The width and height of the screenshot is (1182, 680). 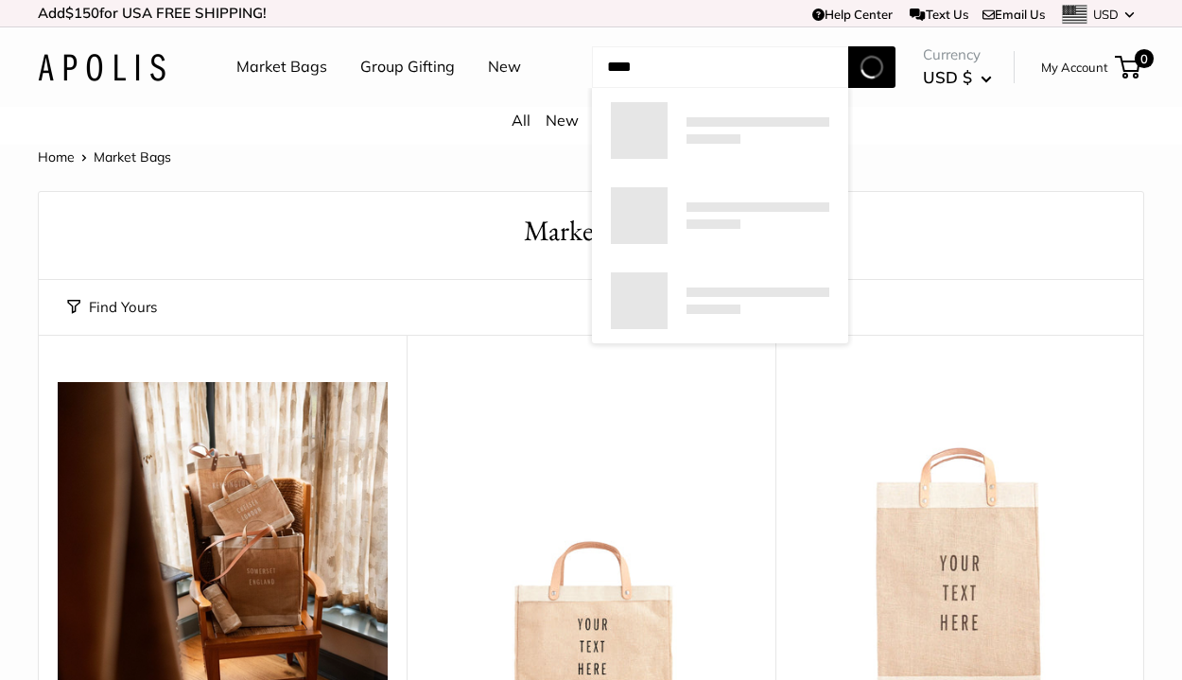 I want to click on button: USD $, so click(x=957, y=78).